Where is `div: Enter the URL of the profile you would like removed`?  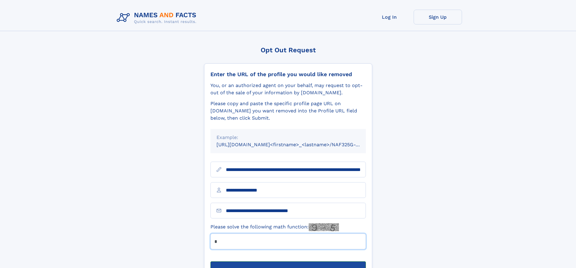 div: Enter the URL of the profile you would like removed is located at coordinates (288, 74).